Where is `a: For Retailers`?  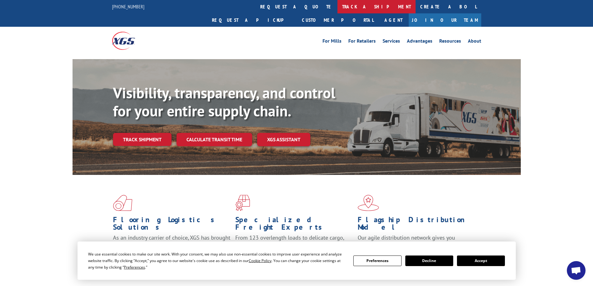 a: For Retailers is located at coordinates (362, 42).